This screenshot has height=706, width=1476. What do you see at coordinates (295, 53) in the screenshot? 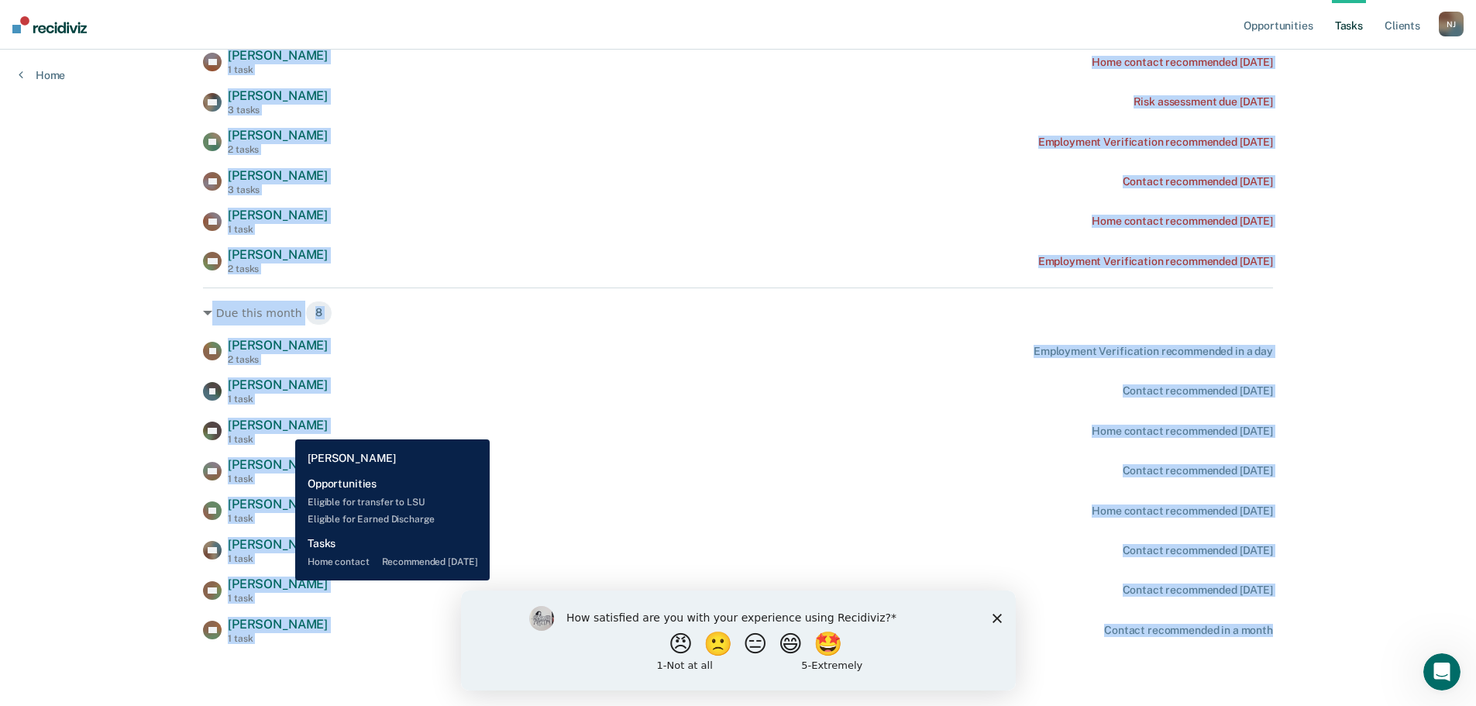
I see `button: 3` at bounding box center [295, 53].